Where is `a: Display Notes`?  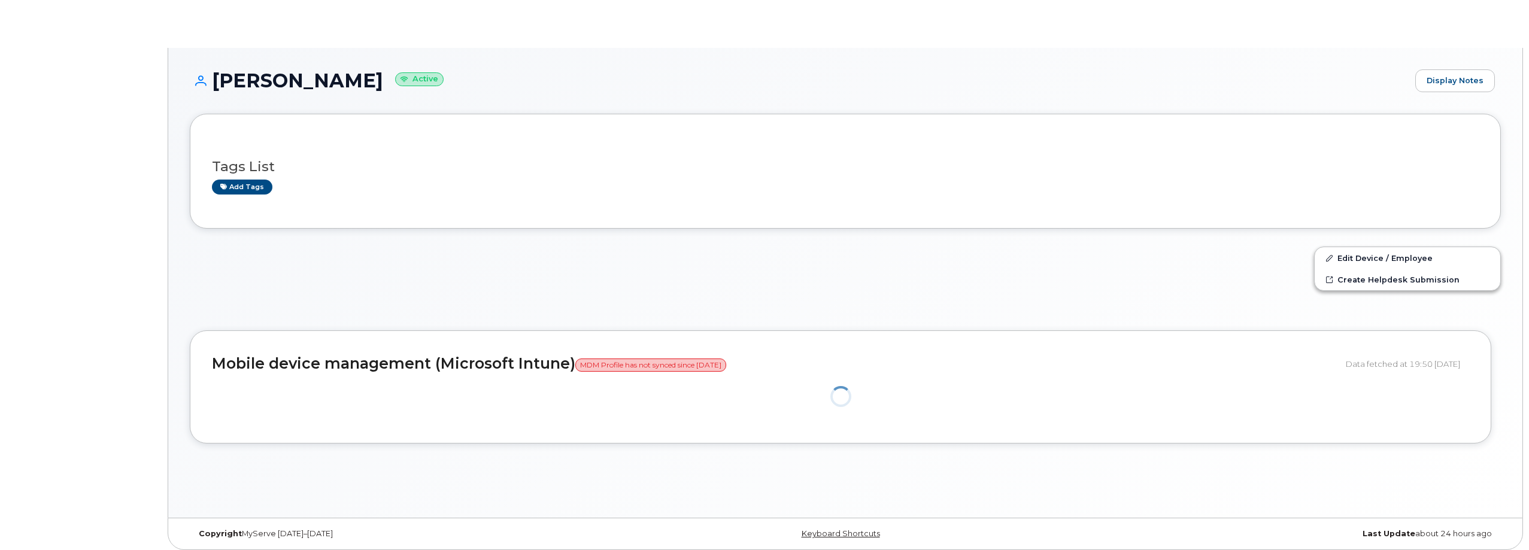 a: Display Notes is located at coordinates (1455, 81).